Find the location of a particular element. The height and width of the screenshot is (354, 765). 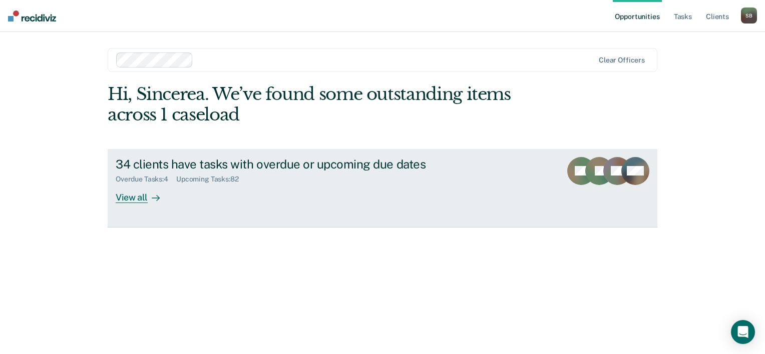

div: Overdue Tasks : 4 is located at coordinates (146, 179).